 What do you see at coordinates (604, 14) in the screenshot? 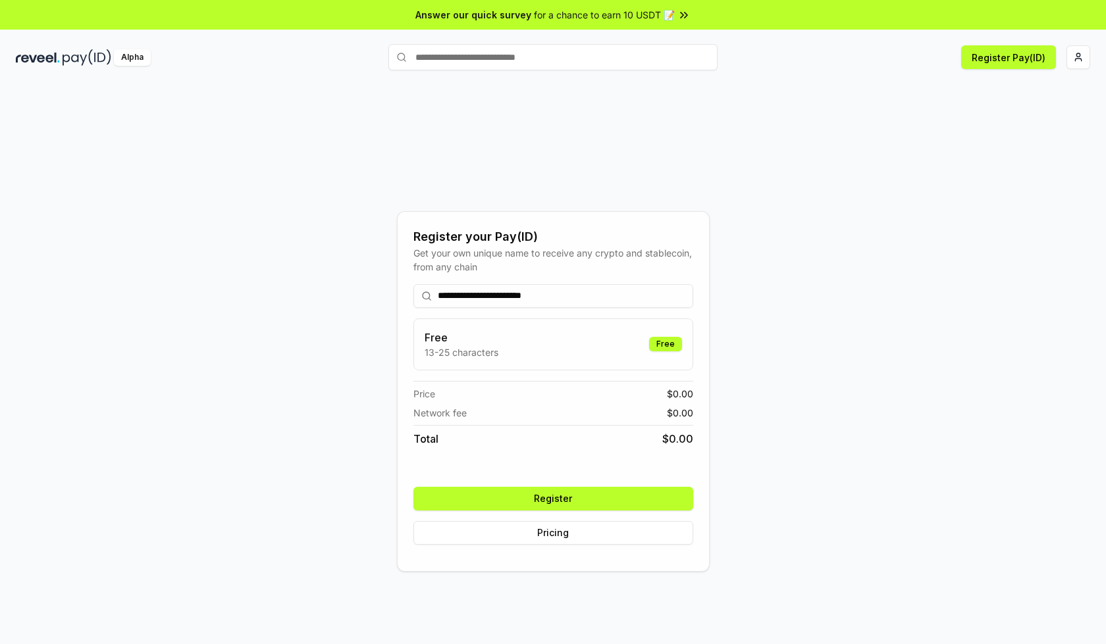
I see `span: for a chance to earn 10 USDT 📝` at bounding box center [604, 14].